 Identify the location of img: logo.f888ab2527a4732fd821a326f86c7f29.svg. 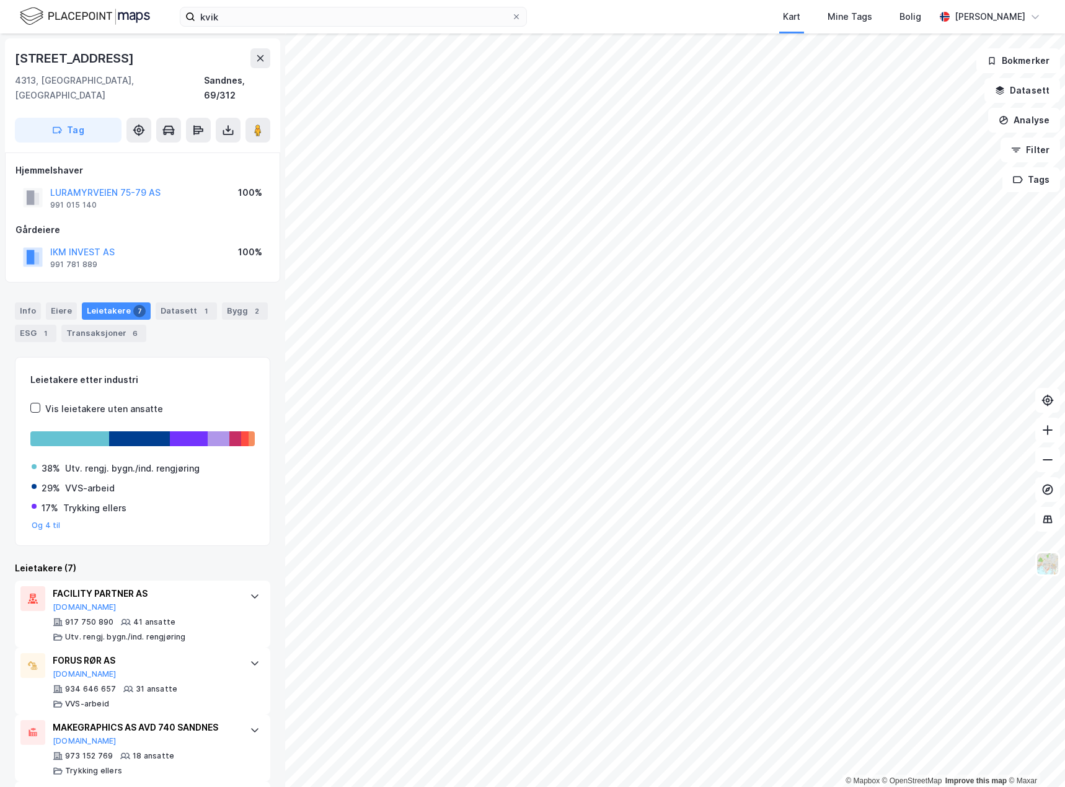
(85, 16).